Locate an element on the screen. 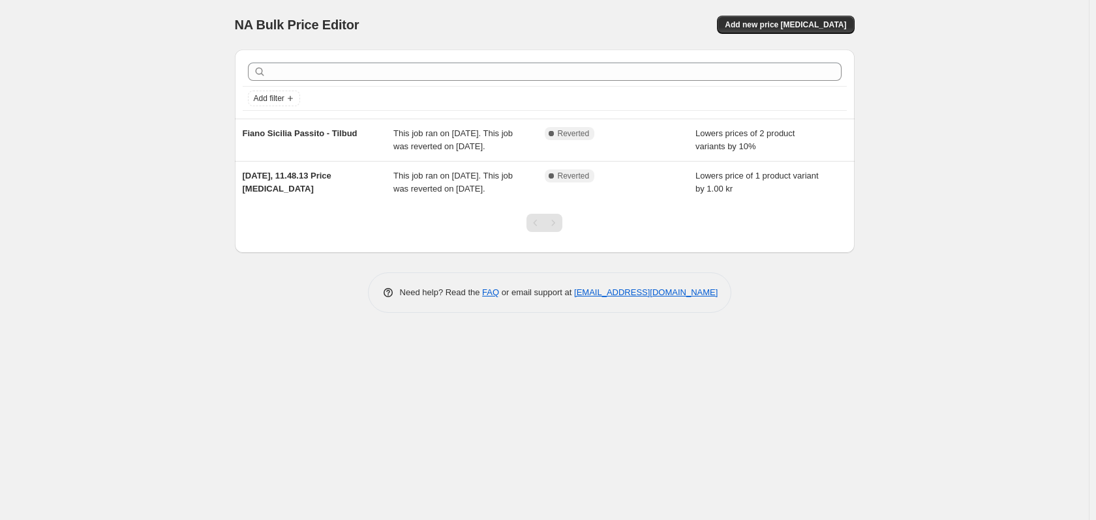 This screenshot has width=1096, height=520. button: Add filter is located at coordinates (274, 98).